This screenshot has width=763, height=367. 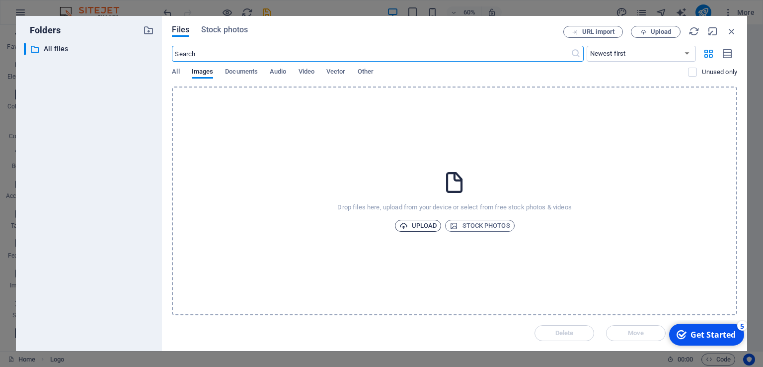 What do you see at coordinates (593, 32) in the screenshot?
I see `button: URL import` at bounding box center [593, 32].